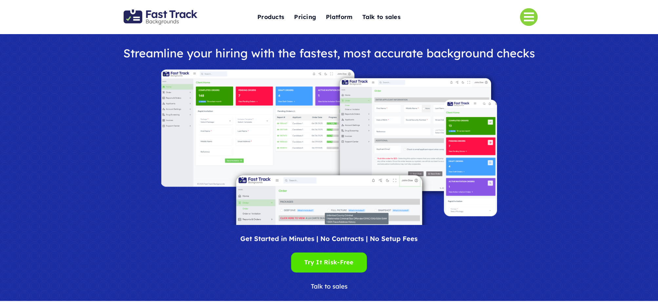 The width and height of the screenshot is (658, 303). I want to click on span: Platform, so click(339, 17).